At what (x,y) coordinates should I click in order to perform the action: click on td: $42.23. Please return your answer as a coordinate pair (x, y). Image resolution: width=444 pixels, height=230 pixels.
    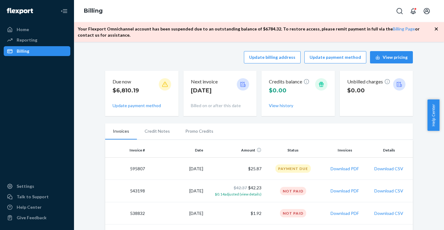
    Looking at the image, I should click on (235, 191).